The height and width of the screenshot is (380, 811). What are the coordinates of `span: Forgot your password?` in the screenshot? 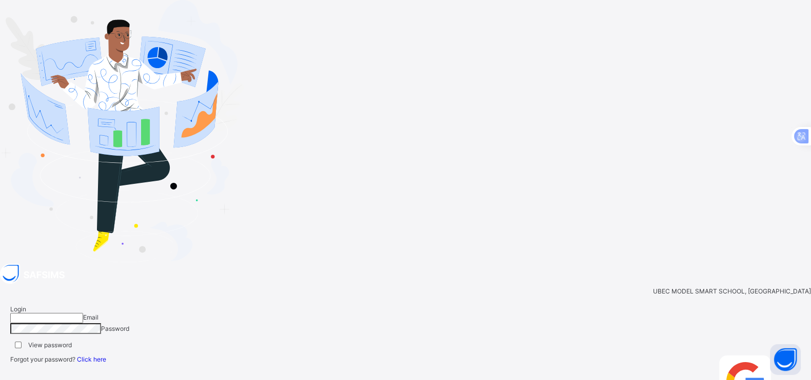 It's located at (58, 359).